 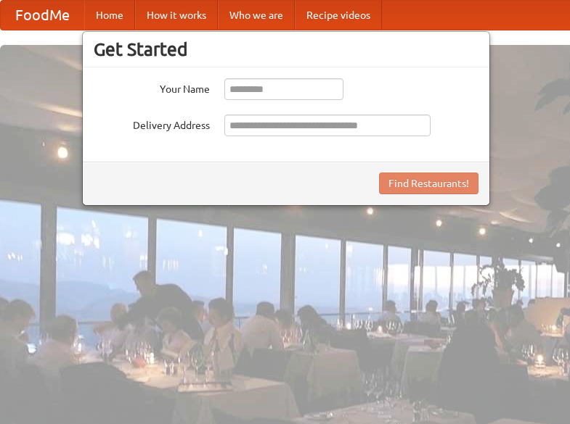 I want to click on label: Delivery Address, so click(x=152, y=123).